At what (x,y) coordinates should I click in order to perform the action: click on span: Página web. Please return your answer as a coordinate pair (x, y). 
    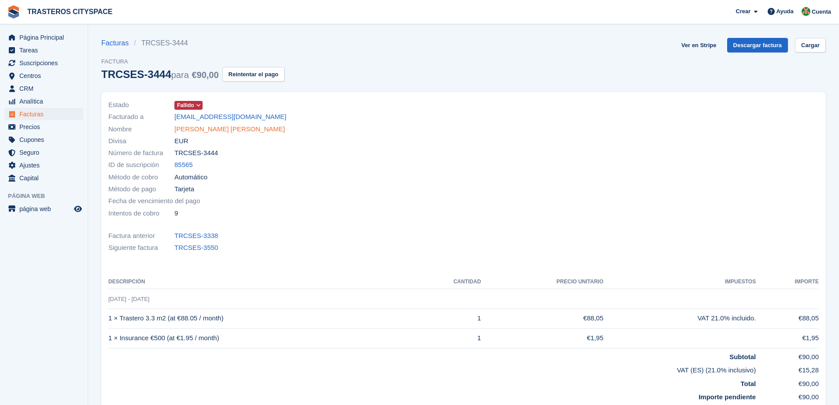
    Looking at the image, I should click on (48, 196).